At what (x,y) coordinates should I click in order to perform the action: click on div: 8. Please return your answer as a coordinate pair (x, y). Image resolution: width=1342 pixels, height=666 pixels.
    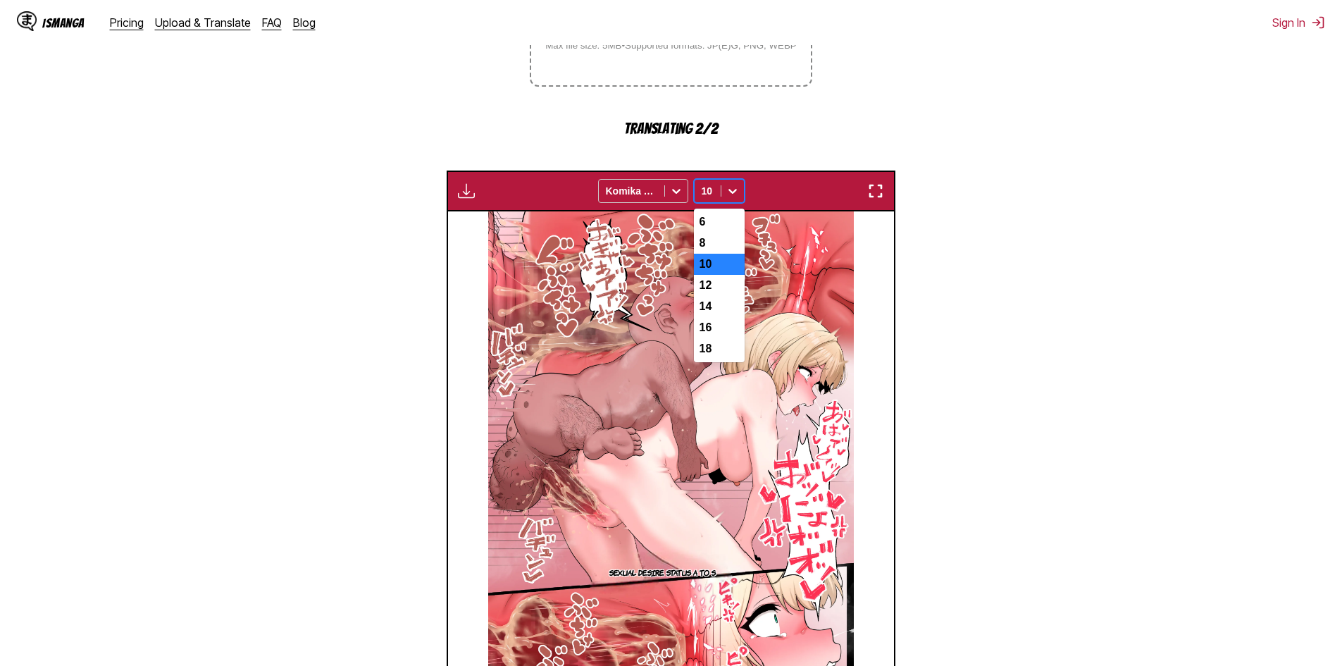
    Looking at the image, I should click on (719, 243).